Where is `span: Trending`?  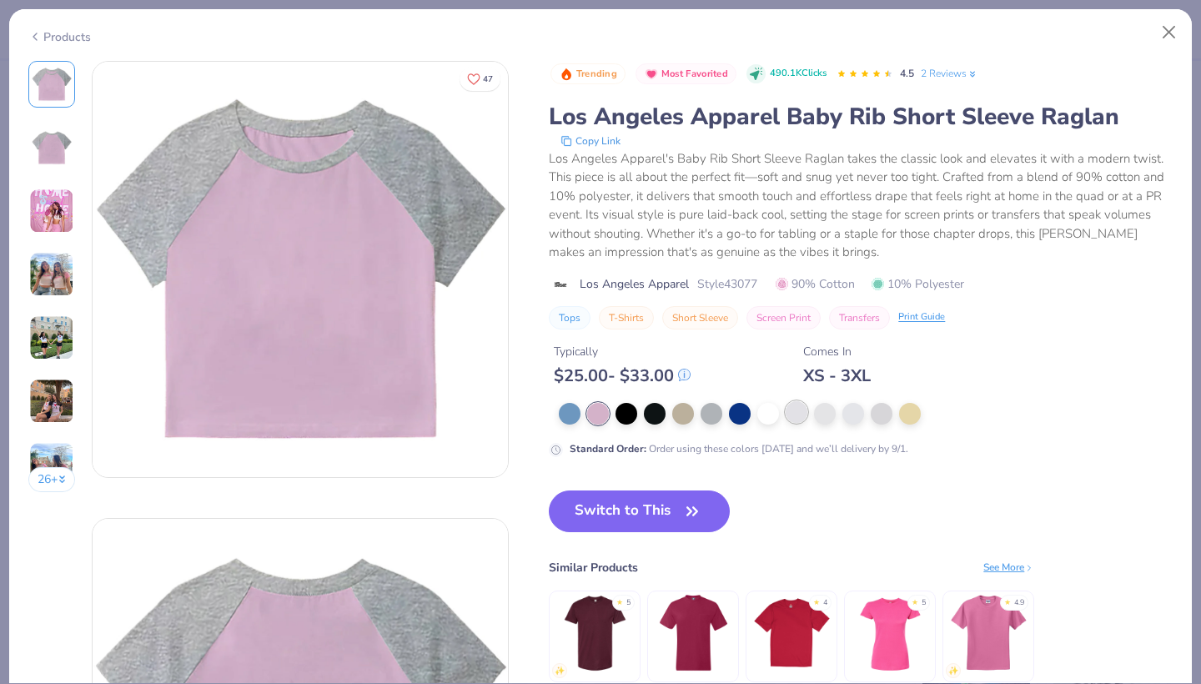
span: Trending is located at coordinates (597, 73).